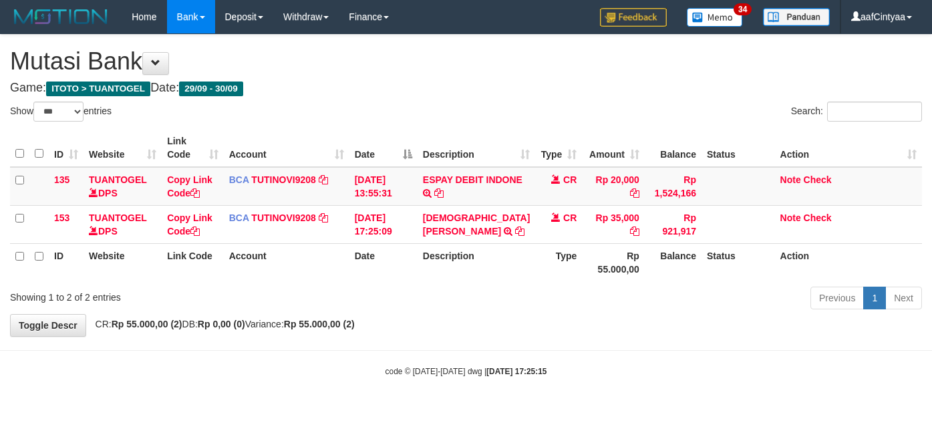 The width and height of the screenshot is (932, 441). What do you see at coordinates (211, 89) in the screenshot?
I see `span: 29/09 - 30/09` at bounding box center [211, 89].